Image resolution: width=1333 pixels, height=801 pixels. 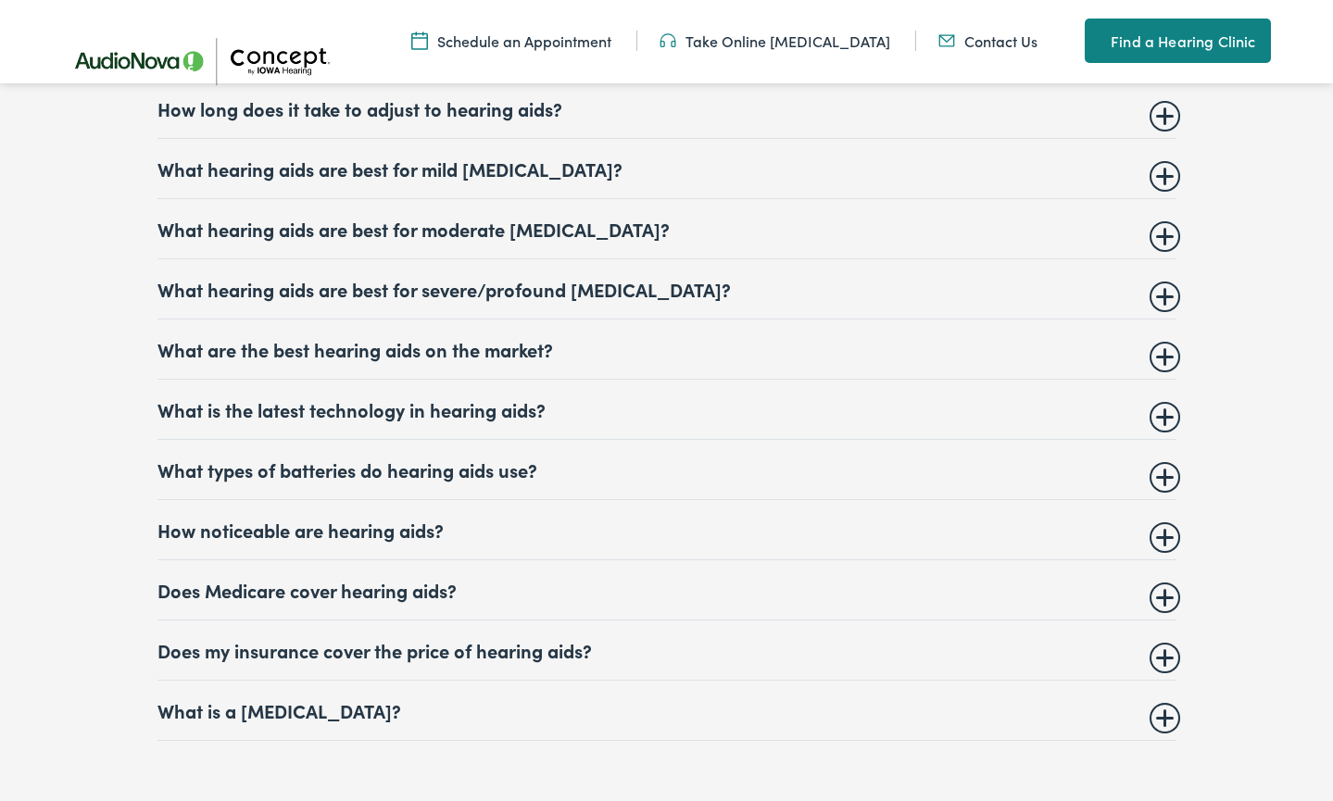 What do you see at coordinates (667, 108) in the screenshot?
I see `summary: How long does it take to adjust to hearing aids?` at bounding box center [667, 108].